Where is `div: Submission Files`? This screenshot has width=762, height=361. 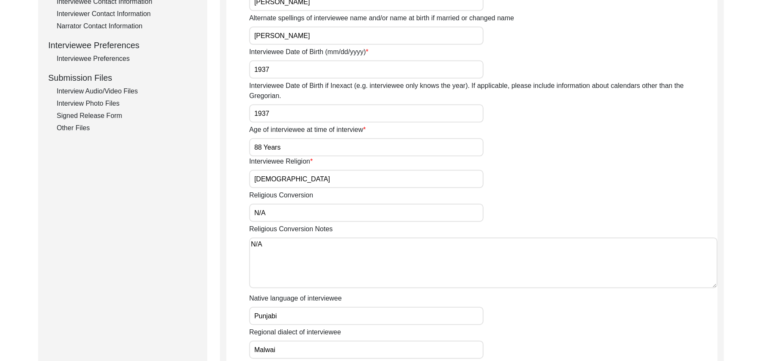
div: Submission Files is located at coordinates (123, 78).